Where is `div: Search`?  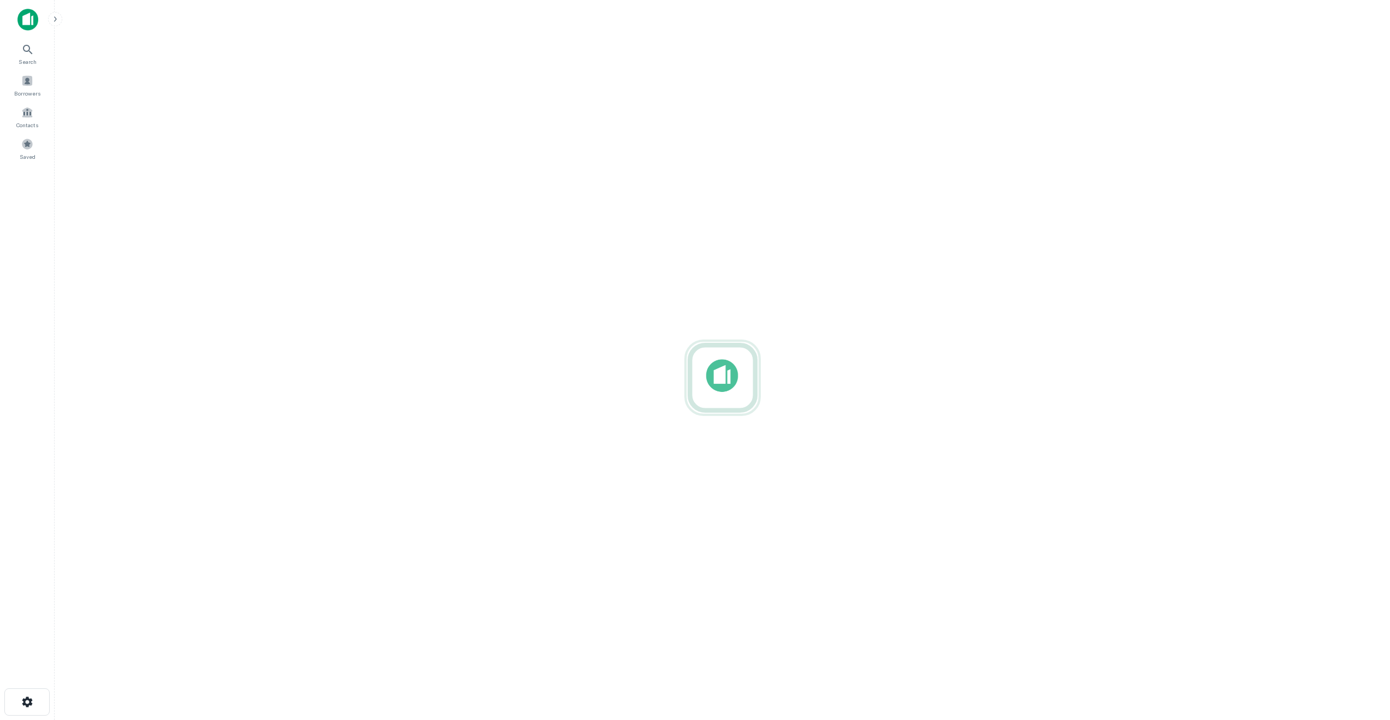 div: Search is located at coordinates (27, 54).